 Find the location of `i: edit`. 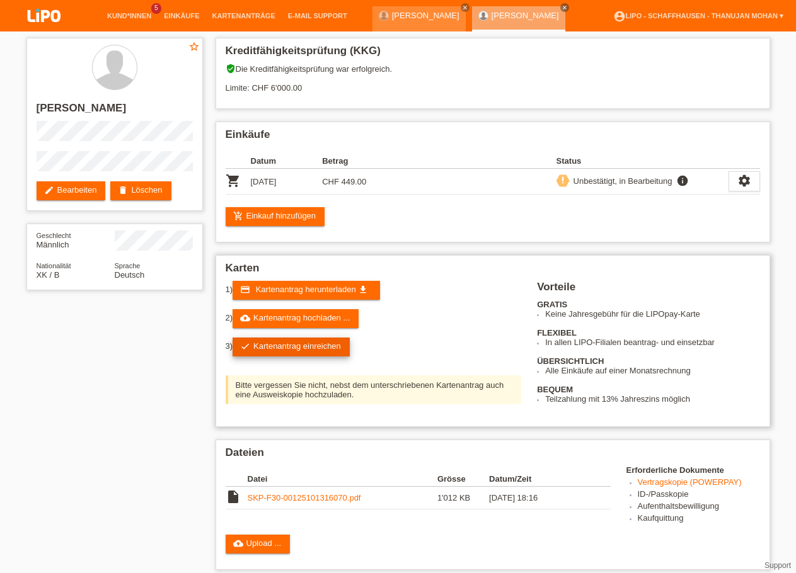

i: edit is located at coordinates (49, 190).